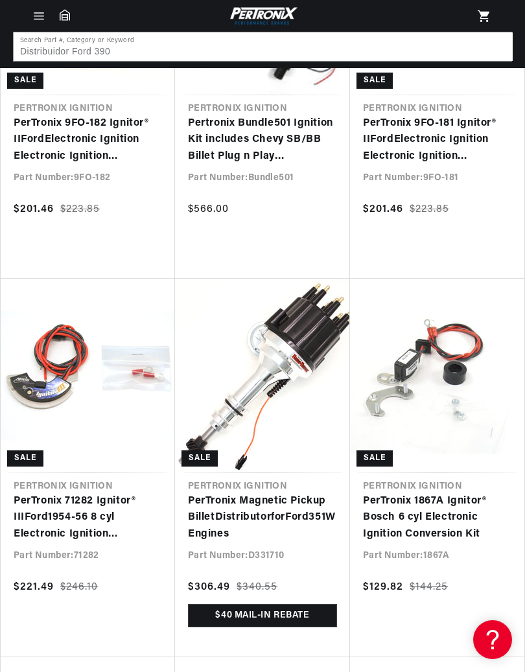  Describe the element at coordinates (262, 16) in the screenshot. I see `img: Pertronix` at that location.